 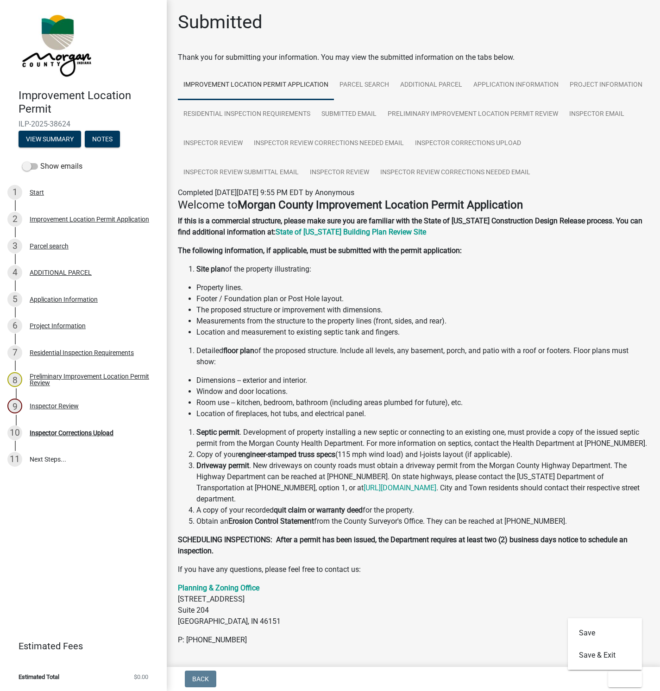 I want to click on div: 7, so click(x=15, y=353).